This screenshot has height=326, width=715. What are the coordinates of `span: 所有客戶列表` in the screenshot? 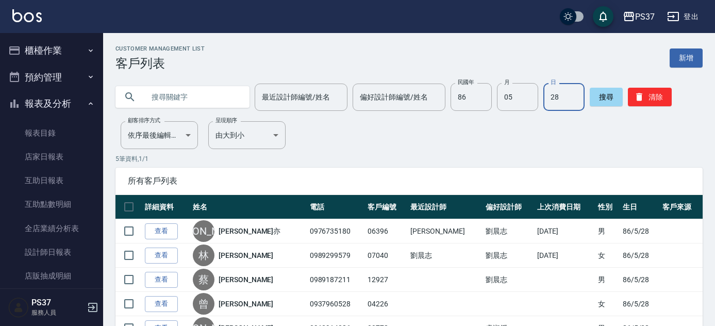 It's located at (409, 181).